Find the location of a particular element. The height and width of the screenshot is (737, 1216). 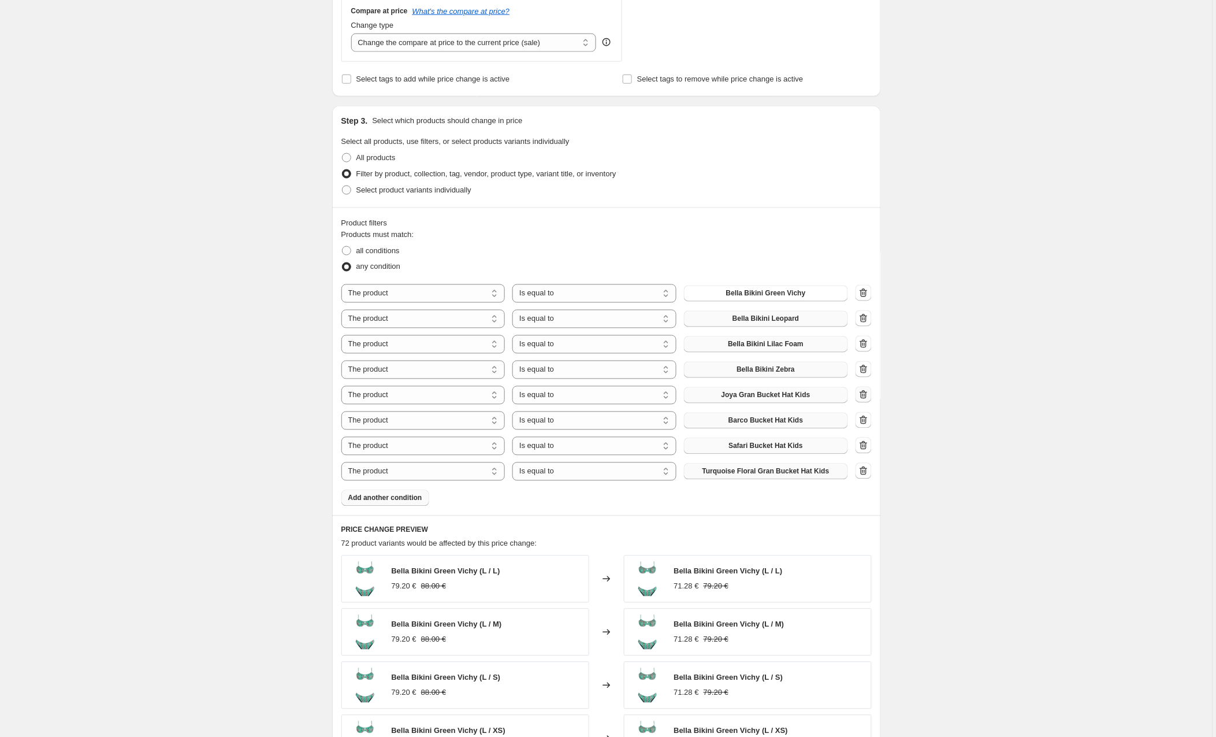

span: Bella Bikini Leopard is located at coordinates (766, 319).